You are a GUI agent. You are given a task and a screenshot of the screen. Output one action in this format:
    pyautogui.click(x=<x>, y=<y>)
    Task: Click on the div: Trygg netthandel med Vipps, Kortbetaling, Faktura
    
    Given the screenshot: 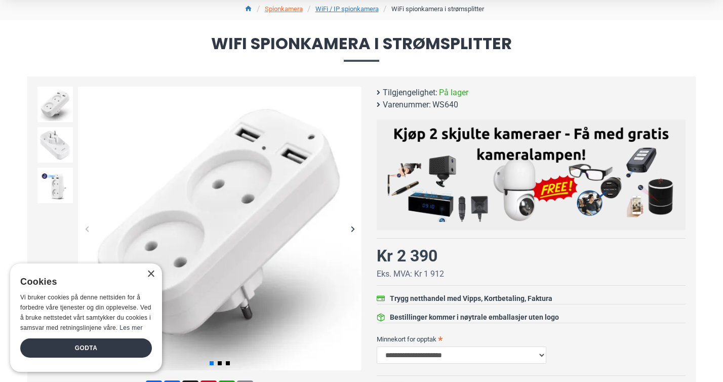 What is the action you would take?
    pyautogui.click(x=471, y=298)
    